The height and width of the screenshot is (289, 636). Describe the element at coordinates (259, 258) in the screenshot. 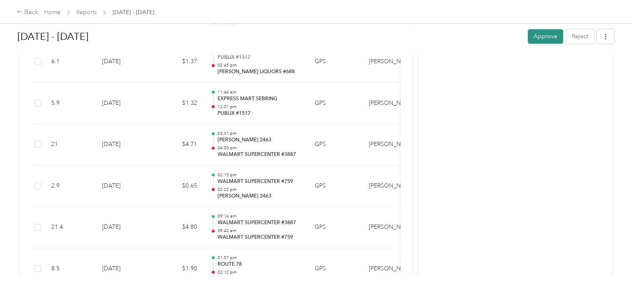

I see `p: 01:57 pm` at that location.